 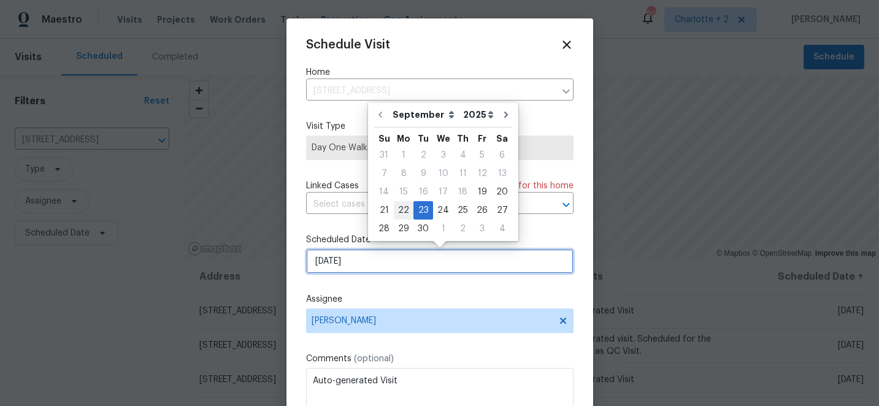 What do you see at coordinates (440, 148) in the screenshot?
I see `span: Day One Walk` at bounding box center [440, 148].